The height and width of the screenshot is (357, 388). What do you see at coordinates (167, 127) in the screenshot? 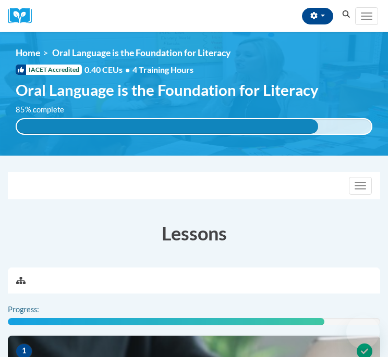
I see `div: 85% complete` at bounding box center [167, 127].